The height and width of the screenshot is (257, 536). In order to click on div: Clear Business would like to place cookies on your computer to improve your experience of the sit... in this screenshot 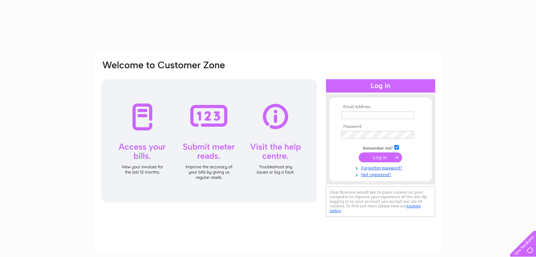, I will do `click(381, 202)`.